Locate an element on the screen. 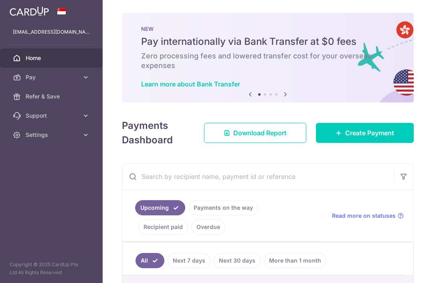 The height and width of the screenshot is (283, 433). span: Download Report is located at coordinates (260, 133).